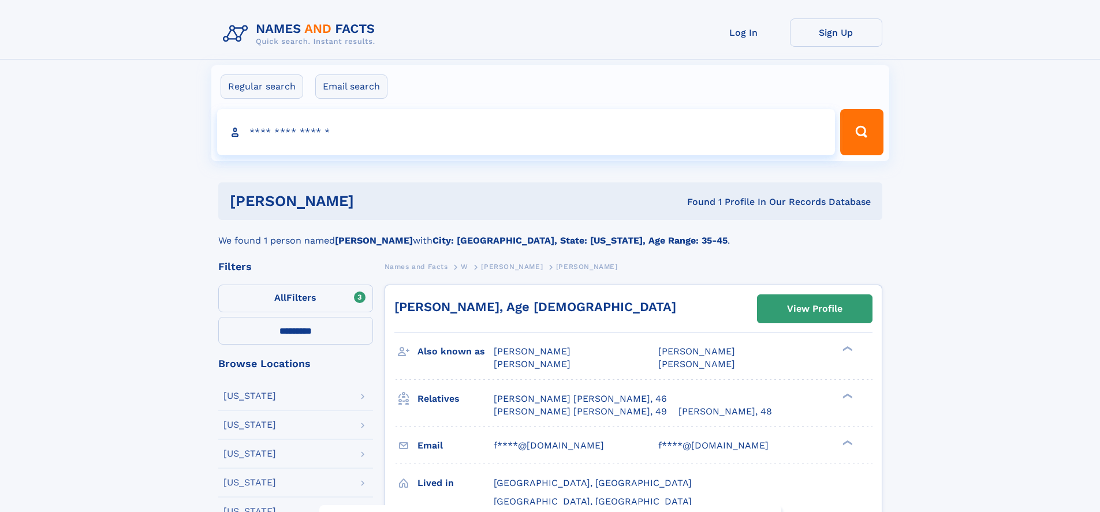 The image size is (1100, 512). What do you see at coordinates (301, 34) in the screenshot?
I see `img: Logo Names and Facts` at bounding box center [301, 34].